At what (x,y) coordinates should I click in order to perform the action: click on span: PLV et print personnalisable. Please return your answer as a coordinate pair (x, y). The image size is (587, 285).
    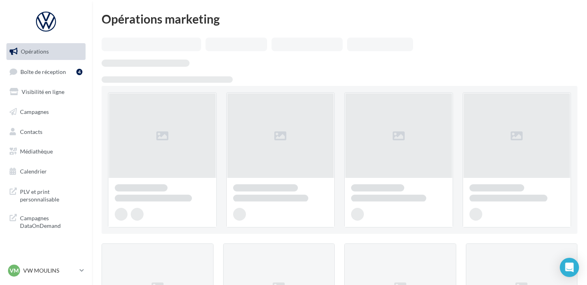
    Looking at the image, I should click on (51, 195).